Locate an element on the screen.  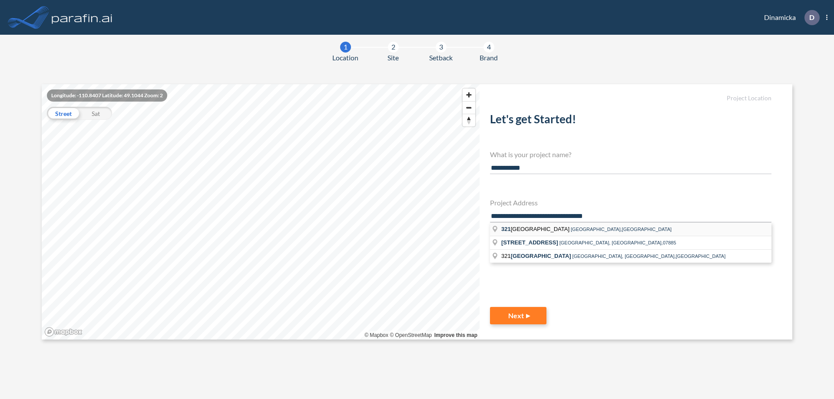
div: 2 is located at coordinates (393, 47).